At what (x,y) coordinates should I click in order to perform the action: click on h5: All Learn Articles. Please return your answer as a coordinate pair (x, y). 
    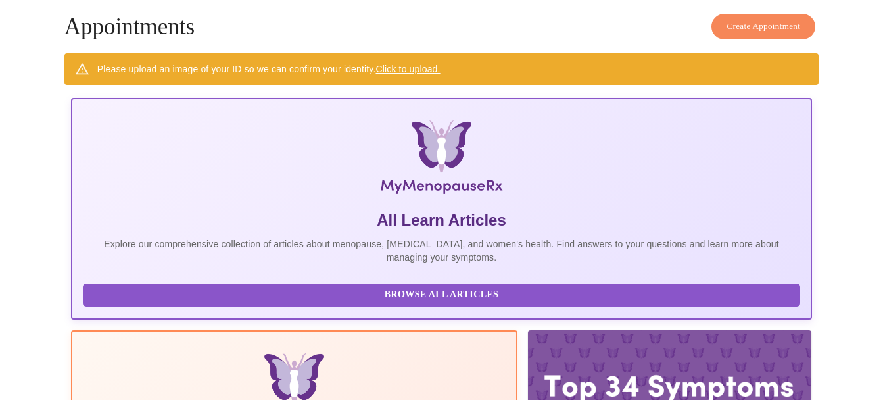
    Looking at the image, I should click on (441, 220).